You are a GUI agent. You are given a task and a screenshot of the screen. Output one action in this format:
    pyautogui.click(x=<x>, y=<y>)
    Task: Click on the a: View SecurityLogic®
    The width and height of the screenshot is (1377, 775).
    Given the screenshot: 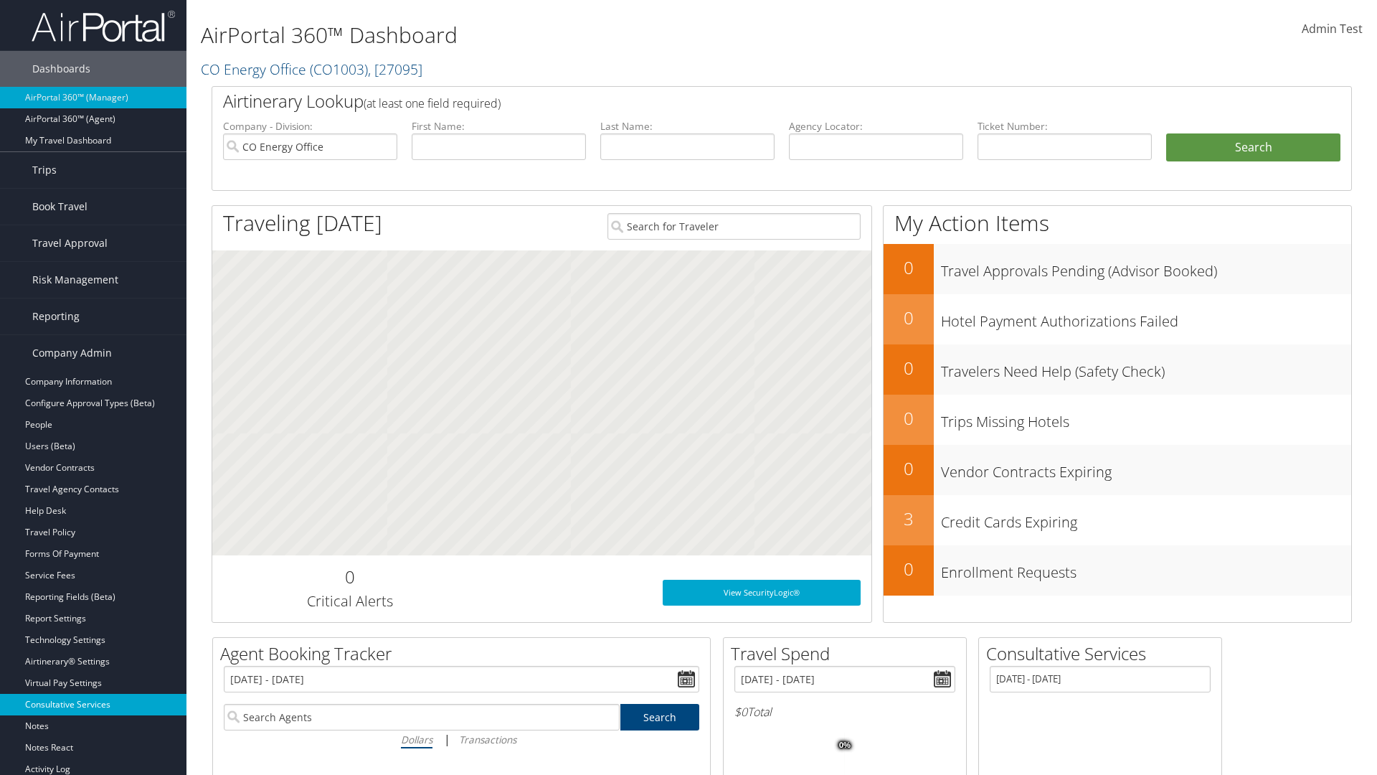 What is the action you would take?
    pyautogui.click(x=762, y=593)
    